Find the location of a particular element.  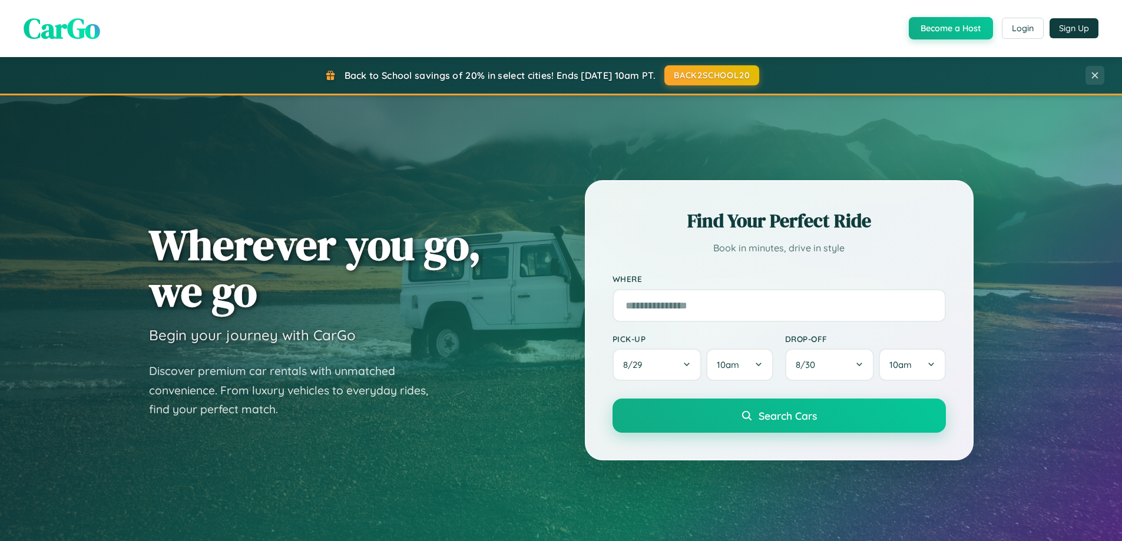

h1: Wherever you go, we go is located at coordinates (315, 268).